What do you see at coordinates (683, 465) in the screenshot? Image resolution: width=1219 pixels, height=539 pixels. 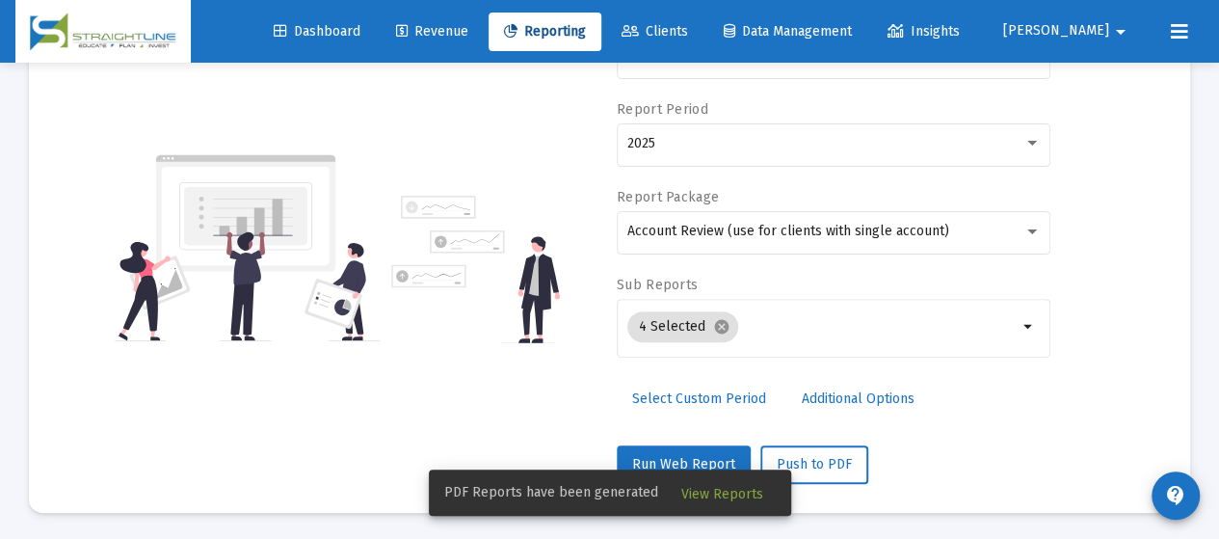 I see `button: Run Web Report` at bounding box center [683, 465].